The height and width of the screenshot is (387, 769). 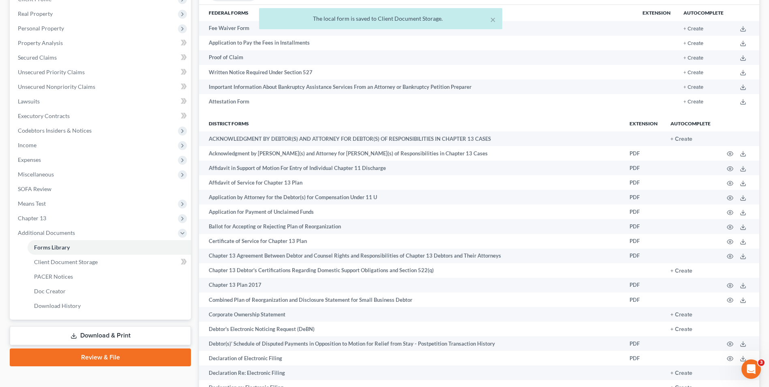 I want to click on span: Chapter 13, so click(x=32, y=218).